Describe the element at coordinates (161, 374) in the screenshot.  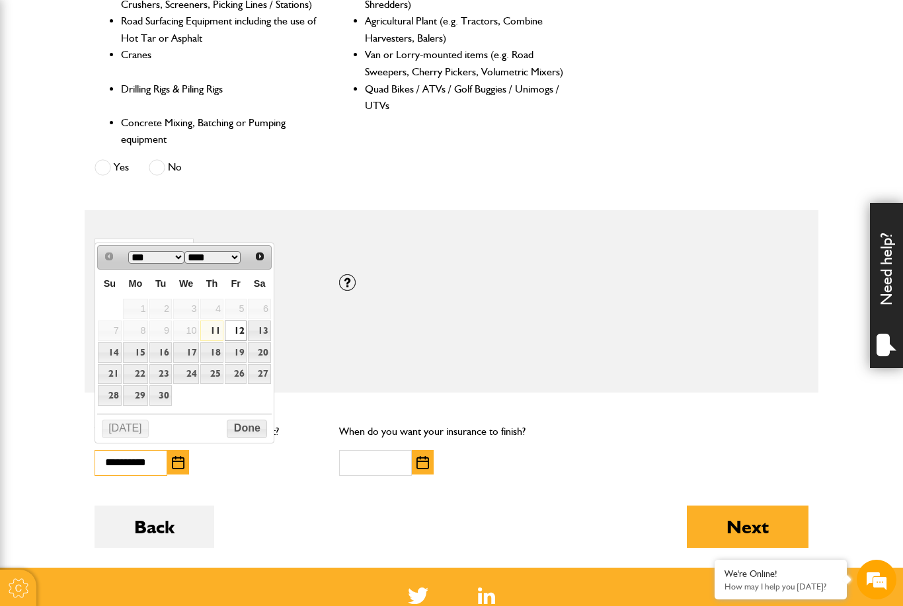
I see `a: 23` at that location.